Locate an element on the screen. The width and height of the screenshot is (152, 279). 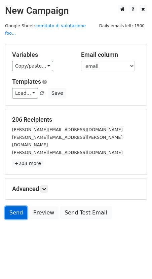
a: Load... is located at coordinates (25, 93).